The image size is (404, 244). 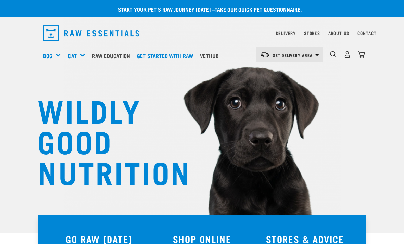 What do you see at coordinates (106, 140) in the screenshot?
I see `h1: WILDLY GOOD NUTRITION` at bounding box center [106, 140].